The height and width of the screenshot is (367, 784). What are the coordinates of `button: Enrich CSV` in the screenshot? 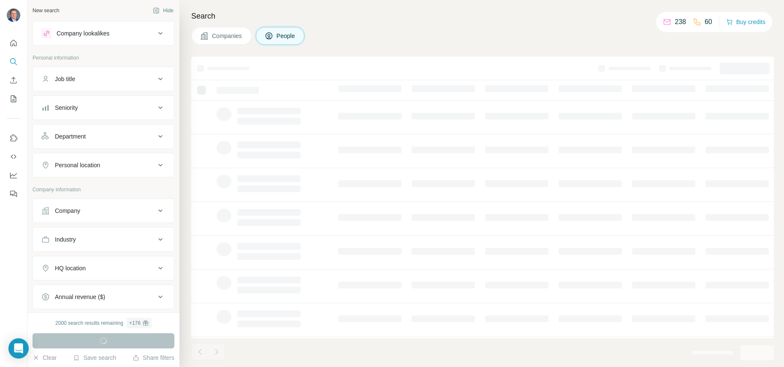 It's located at (14, 80).